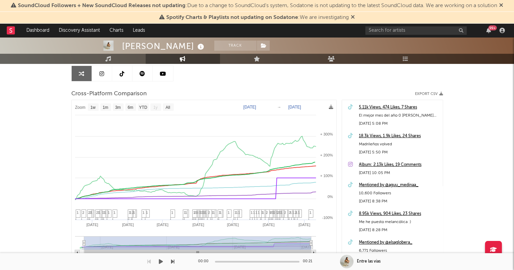 Image resolution: width=514 pixels, height=270 pixels. I want to click on div: 6,771 Followers, so click(399, 251).